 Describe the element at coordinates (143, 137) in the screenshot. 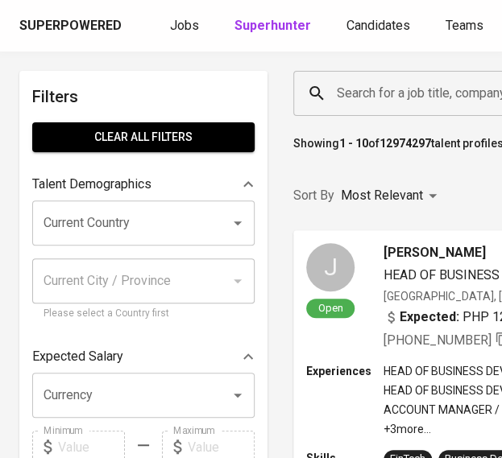

I see `button: Clear All filters` at that location.